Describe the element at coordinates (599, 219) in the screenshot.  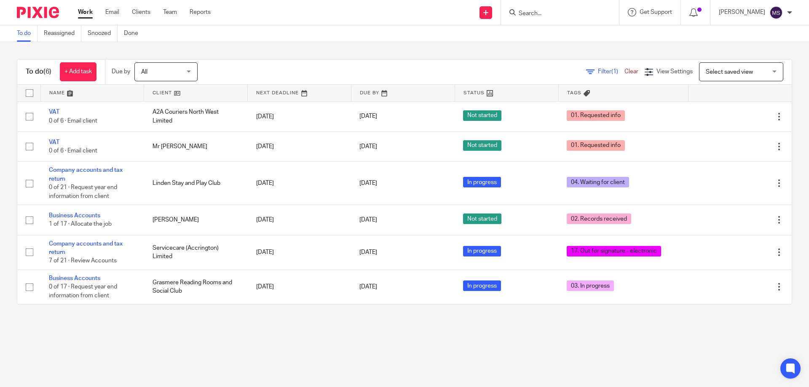
I see `span: 02. Records received` at that location.